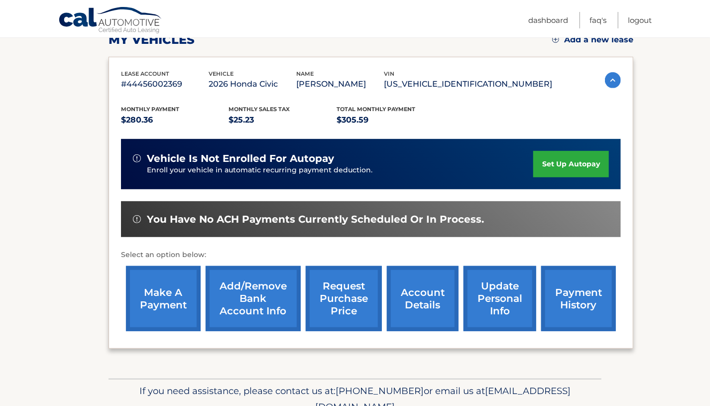 Image resolution: width=710 pixels, height=406 pixels. Describe the element at coordinates (579, 298) in the screenshot. I see `a: payment history` at that location.